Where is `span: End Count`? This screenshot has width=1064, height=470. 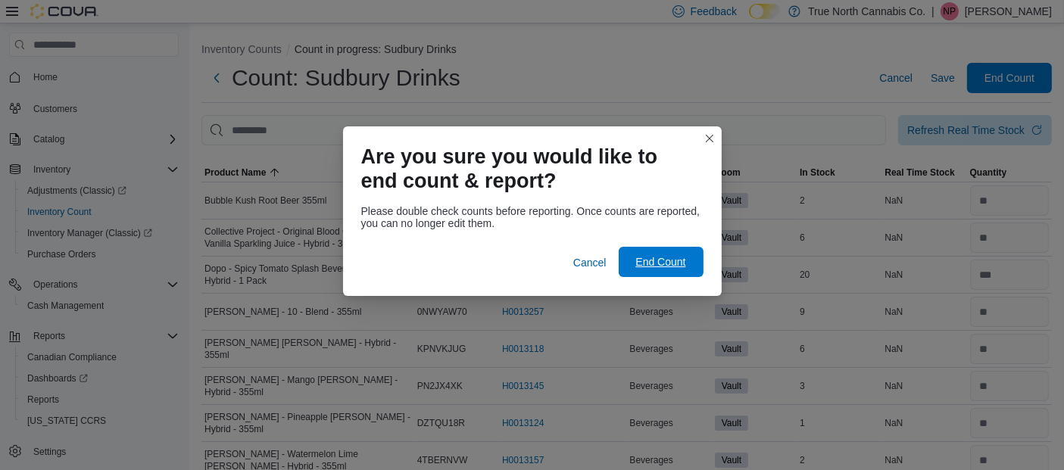 span: End Count is located at coordinates (660, 262).